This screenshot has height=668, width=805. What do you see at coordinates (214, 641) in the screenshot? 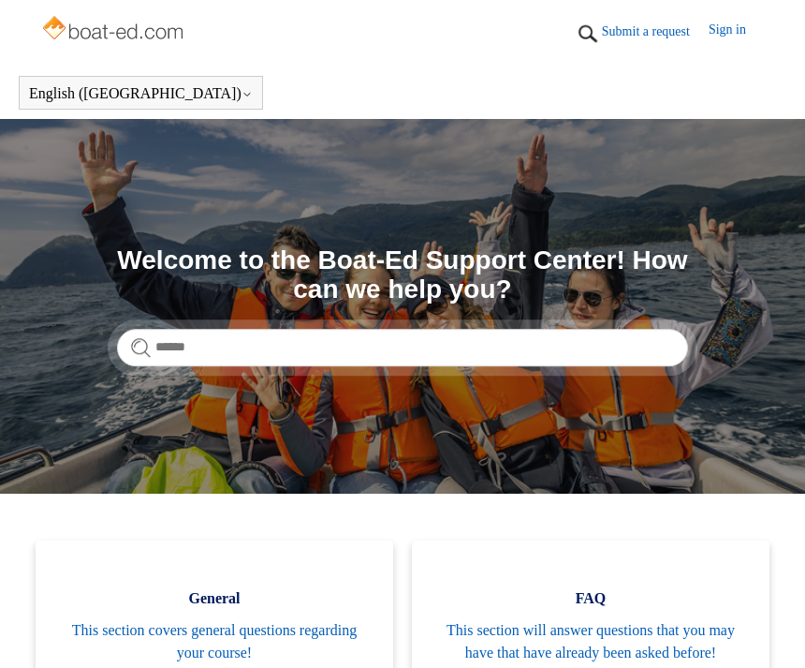
I see `span: This section covers general questions regarding your course!` at bounding box center [214, 641].